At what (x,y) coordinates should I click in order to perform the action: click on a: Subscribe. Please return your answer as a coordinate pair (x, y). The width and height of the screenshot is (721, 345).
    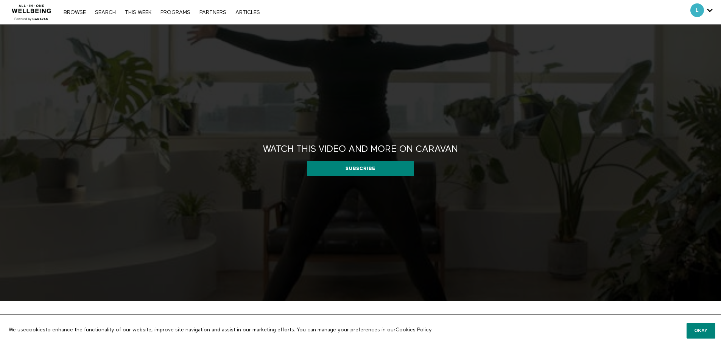
    Looking at the image, I should click on (360, 168).